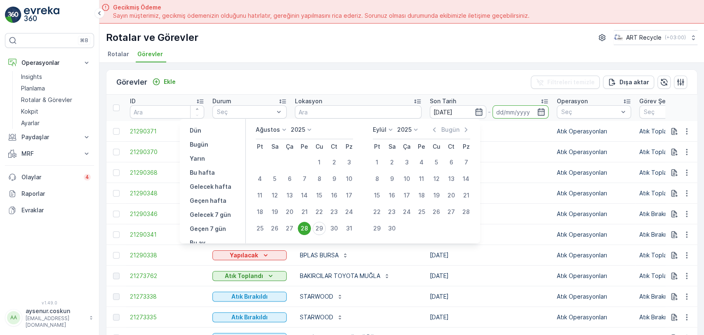  What do you see at coordinates (150, 54) in the screenshot?
I see `span: Görevler` at bounding box center [150, 54].